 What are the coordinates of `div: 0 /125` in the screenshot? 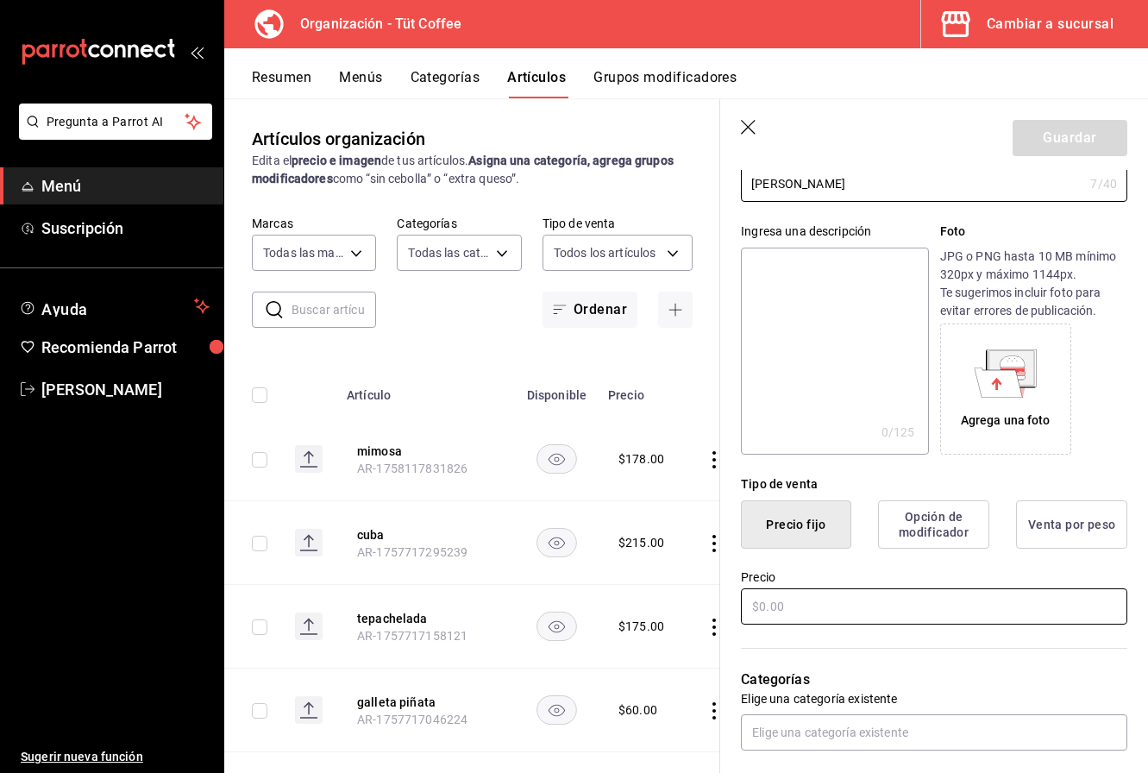 It's located at (898, 432).